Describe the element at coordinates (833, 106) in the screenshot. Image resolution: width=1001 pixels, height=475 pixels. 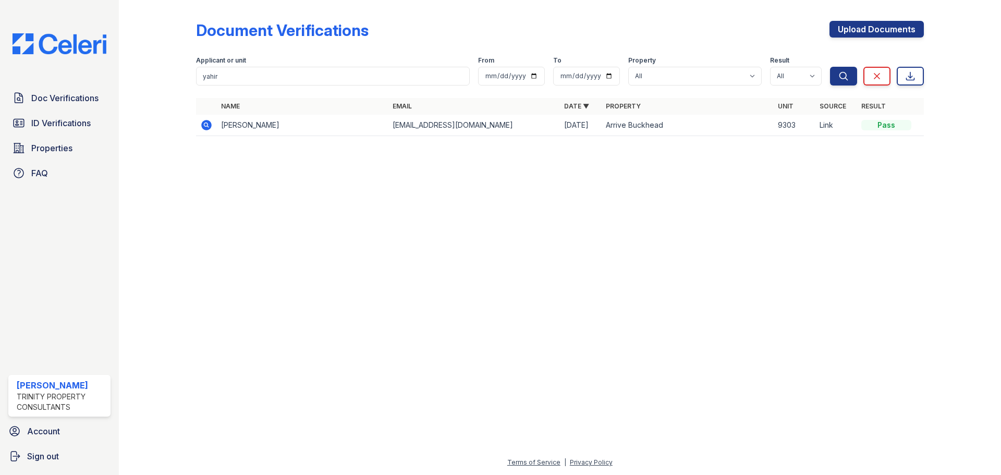
I see `a: Source` at that location.